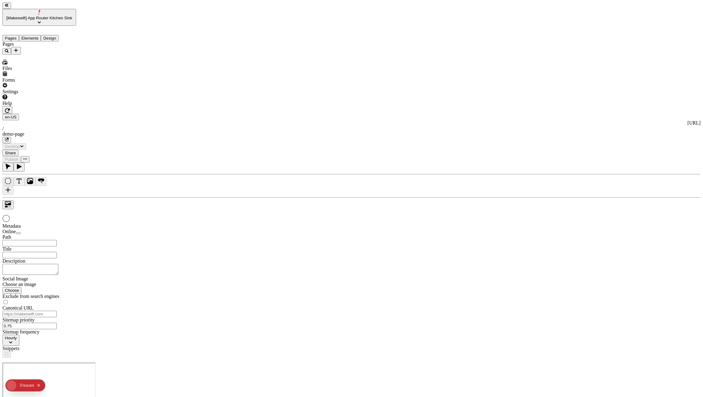 Image resolution: width=703 pixels, height=397 pixels. What do you see at coordinates (39, 103) in the screenshot?
I see `div: Help` at bounding box center [39, 103].